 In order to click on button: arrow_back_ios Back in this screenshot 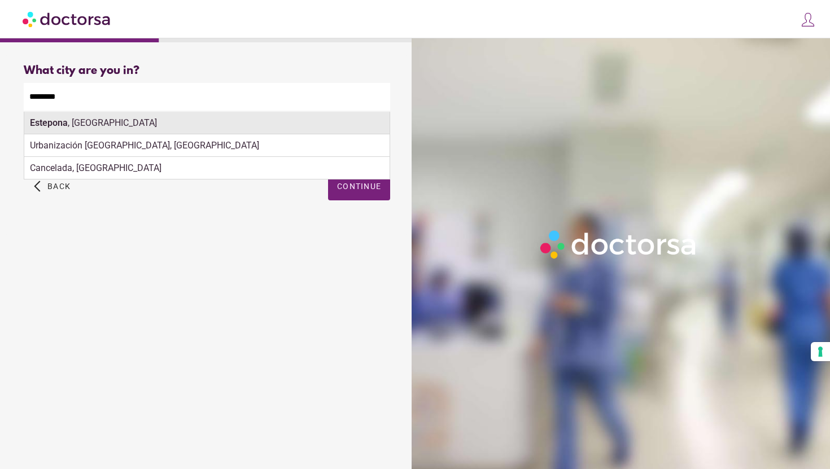, I will do `click(52, 186)`.